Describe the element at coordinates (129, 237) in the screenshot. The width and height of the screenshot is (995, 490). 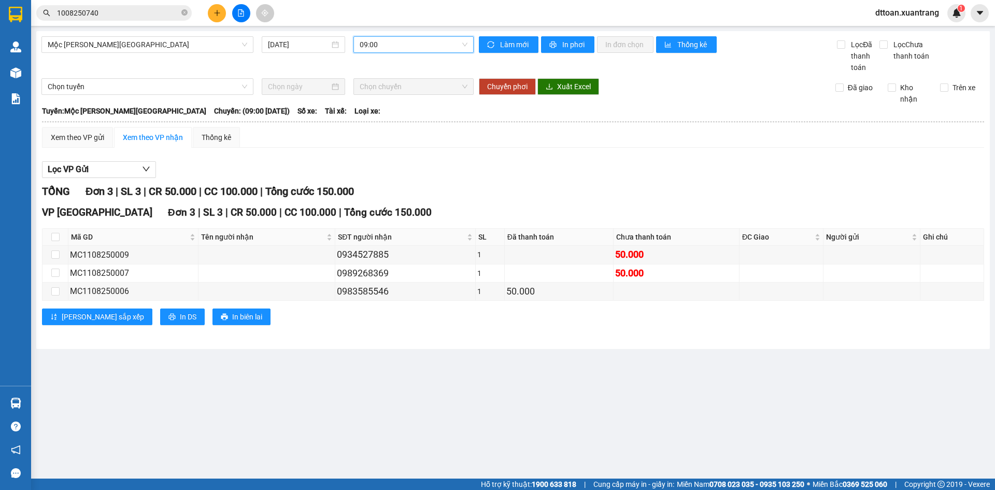
I see `span: Mã GD` at that location.